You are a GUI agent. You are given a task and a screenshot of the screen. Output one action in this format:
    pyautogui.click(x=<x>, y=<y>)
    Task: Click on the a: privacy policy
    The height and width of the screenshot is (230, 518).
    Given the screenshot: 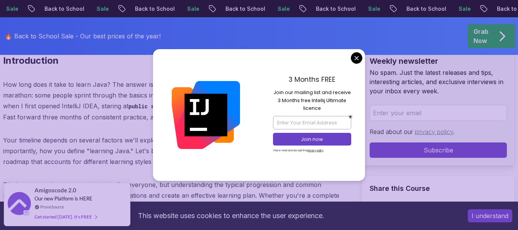 What is the action you would take?
    pyautogui.click(x=434, y=131)
    